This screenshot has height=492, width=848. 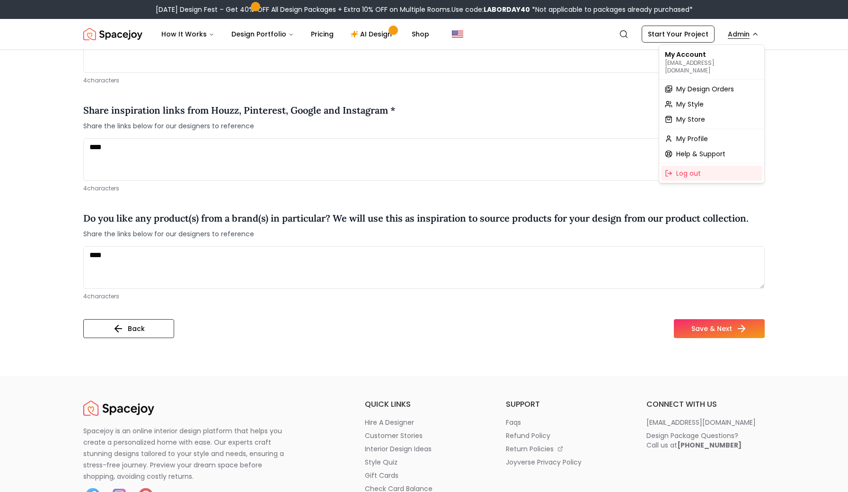 What do you see at coordinates (691, 119) in the screenshot?
I see `span: My Store` at bounding box center [691, 119].